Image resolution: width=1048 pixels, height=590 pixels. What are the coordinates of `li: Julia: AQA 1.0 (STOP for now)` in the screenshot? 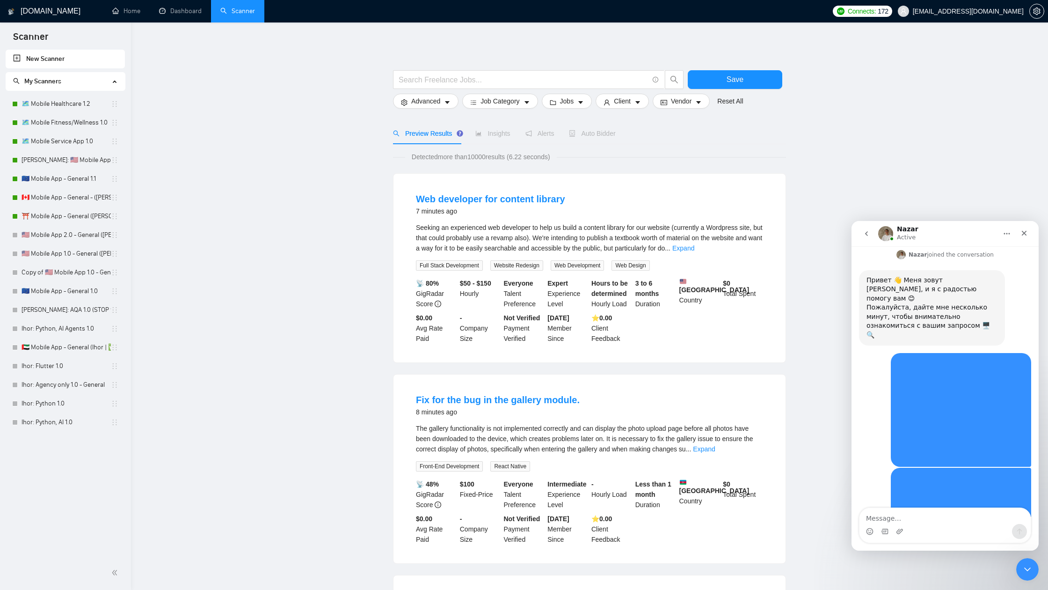 It's located at (65, 310).